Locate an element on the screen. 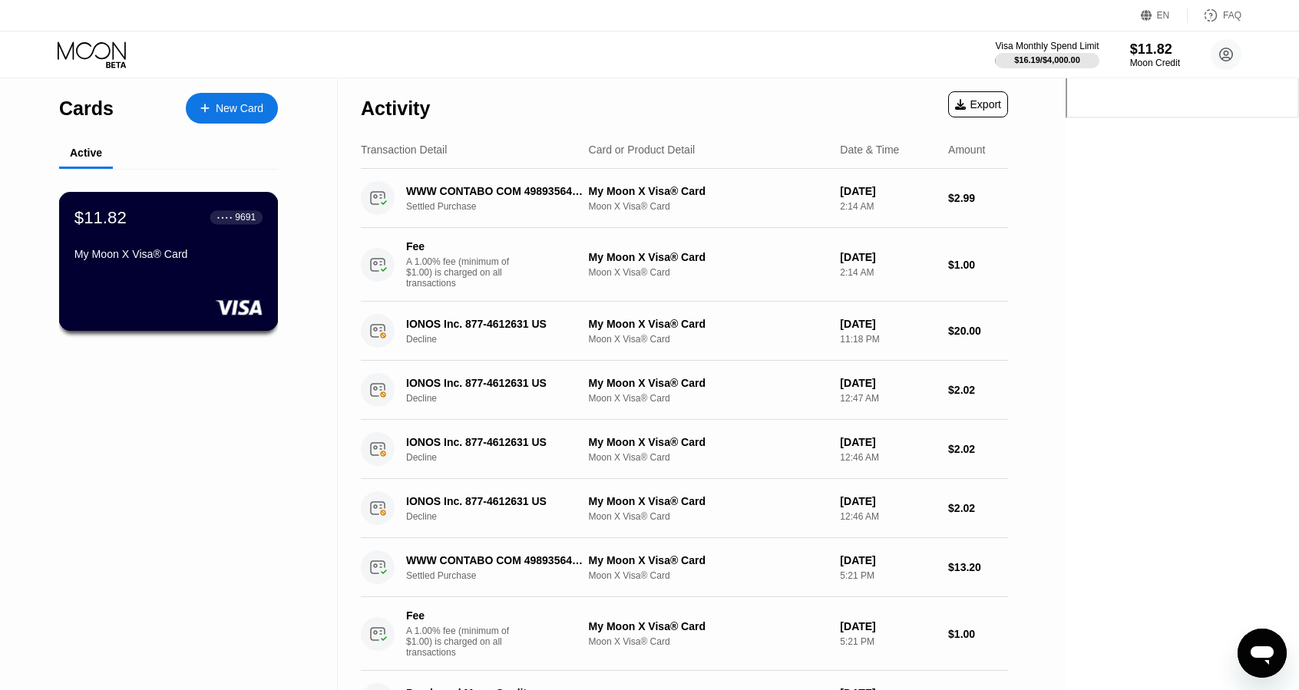 The width and height of the screenshot is (1299, 690). div: $16.19 / $4,000.00 is located at coordinates (1047, 60).